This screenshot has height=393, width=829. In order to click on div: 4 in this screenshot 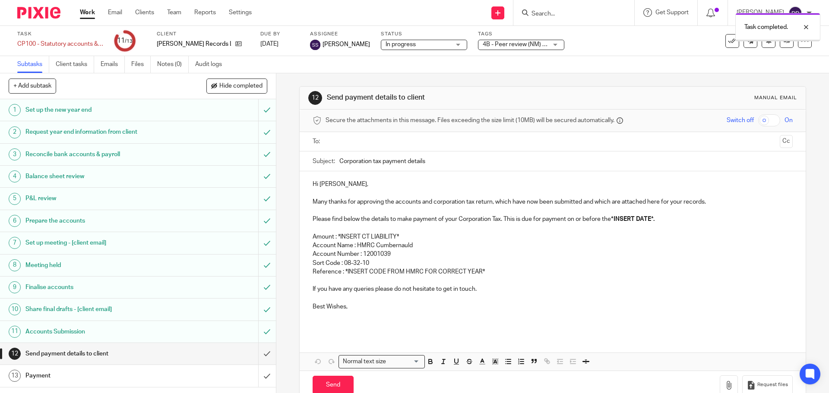, I will do `click(15, 177)`.